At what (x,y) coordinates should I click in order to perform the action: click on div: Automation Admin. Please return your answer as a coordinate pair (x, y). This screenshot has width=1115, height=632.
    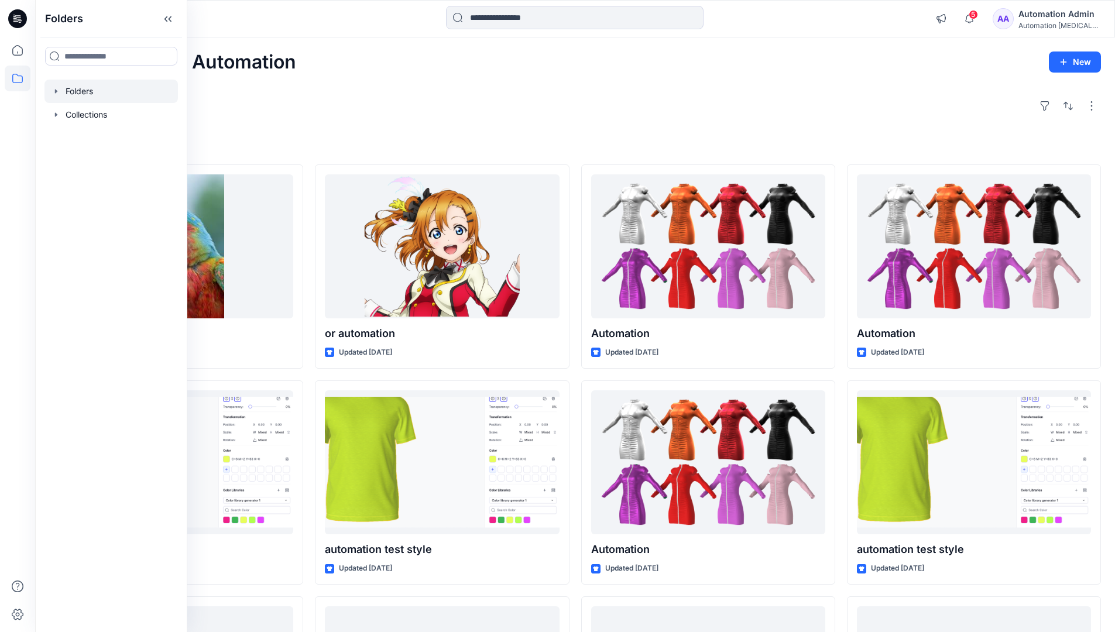
    Looking at the image, I should click on (1060, 14).